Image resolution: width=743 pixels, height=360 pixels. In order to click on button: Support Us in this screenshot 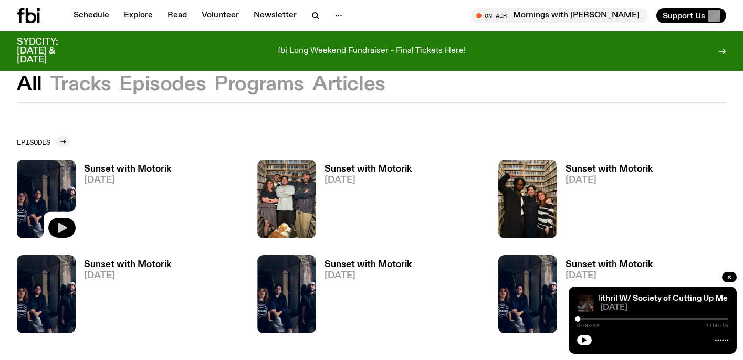, I will do `click(691, 16)`.